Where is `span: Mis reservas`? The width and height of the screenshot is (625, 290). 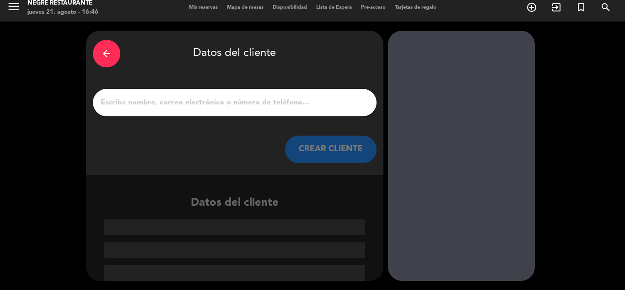
span: Mis reservas is located at coordinates (203, 7).